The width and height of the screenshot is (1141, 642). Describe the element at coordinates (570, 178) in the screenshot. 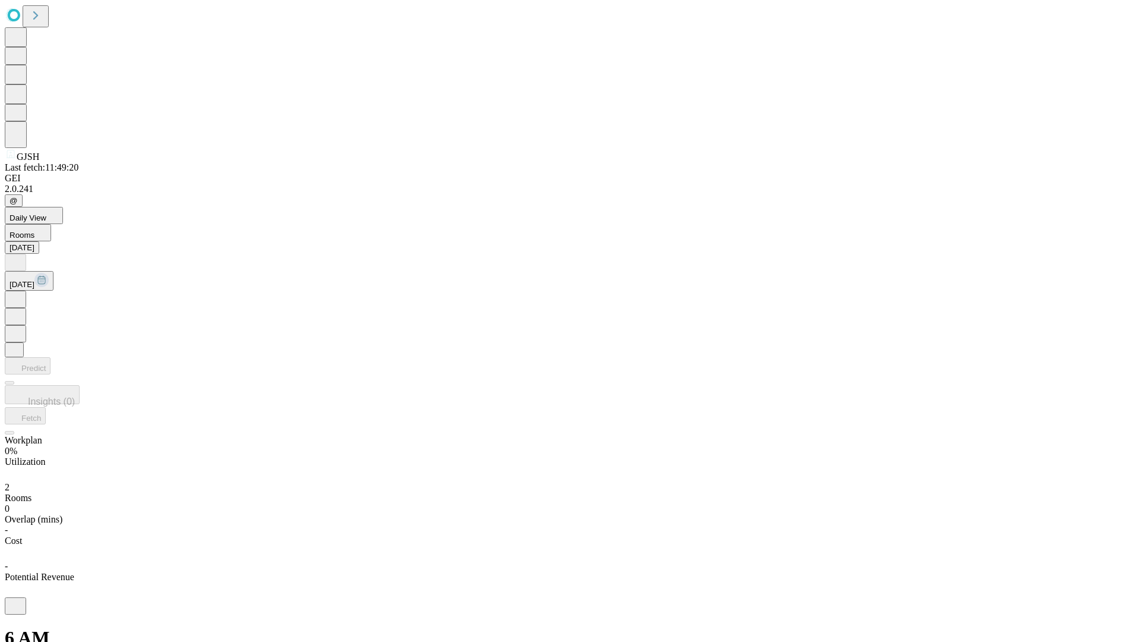

I see `div: GEI` at that location.